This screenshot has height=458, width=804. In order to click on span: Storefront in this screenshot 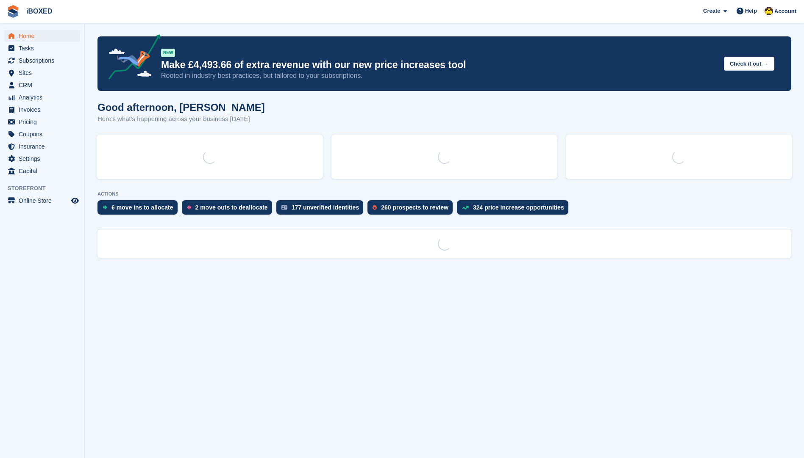, I will do `click(46, 189)`.